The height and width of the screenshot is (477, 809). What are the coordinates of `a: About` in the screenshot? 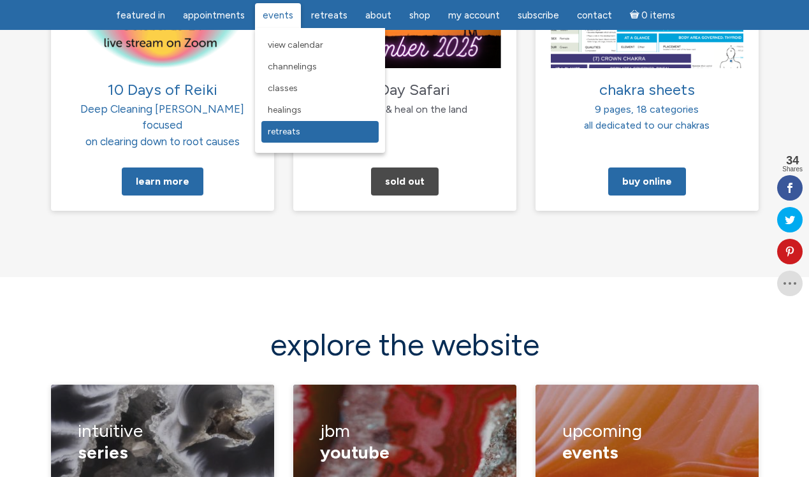 It's located at (378, 15).